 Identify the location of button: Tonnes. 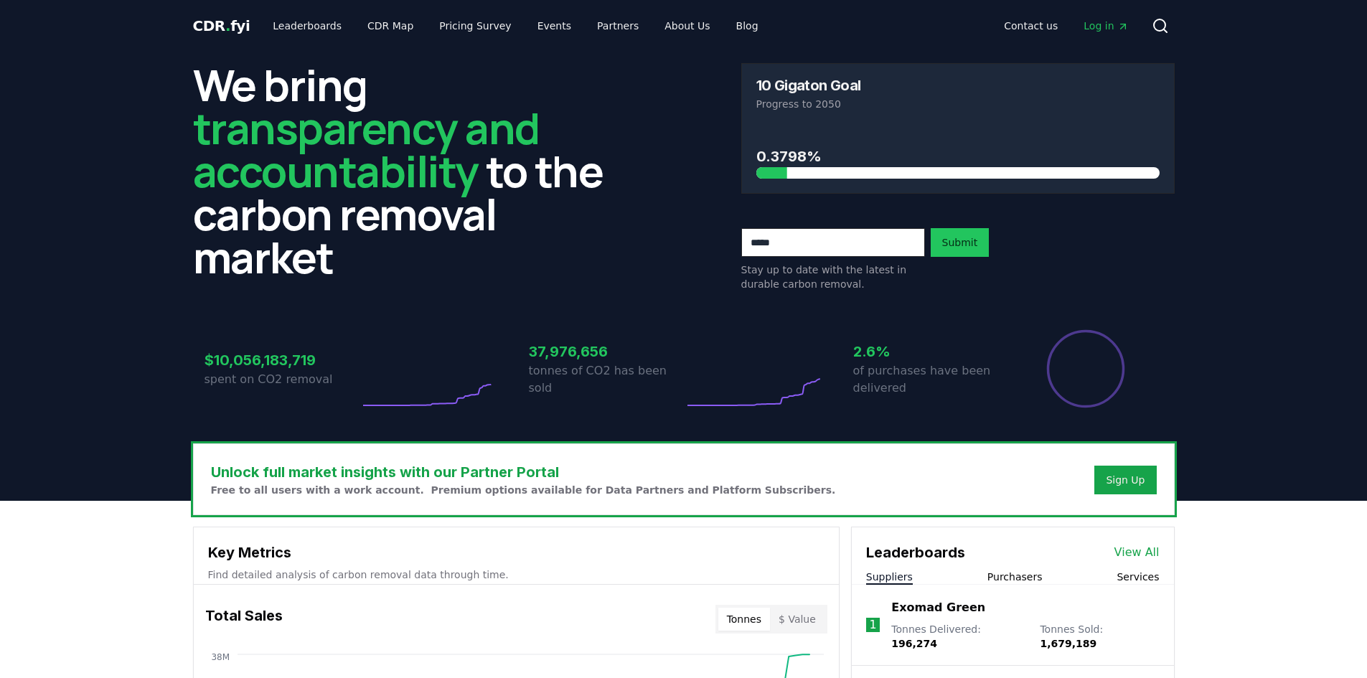
(744, 619).